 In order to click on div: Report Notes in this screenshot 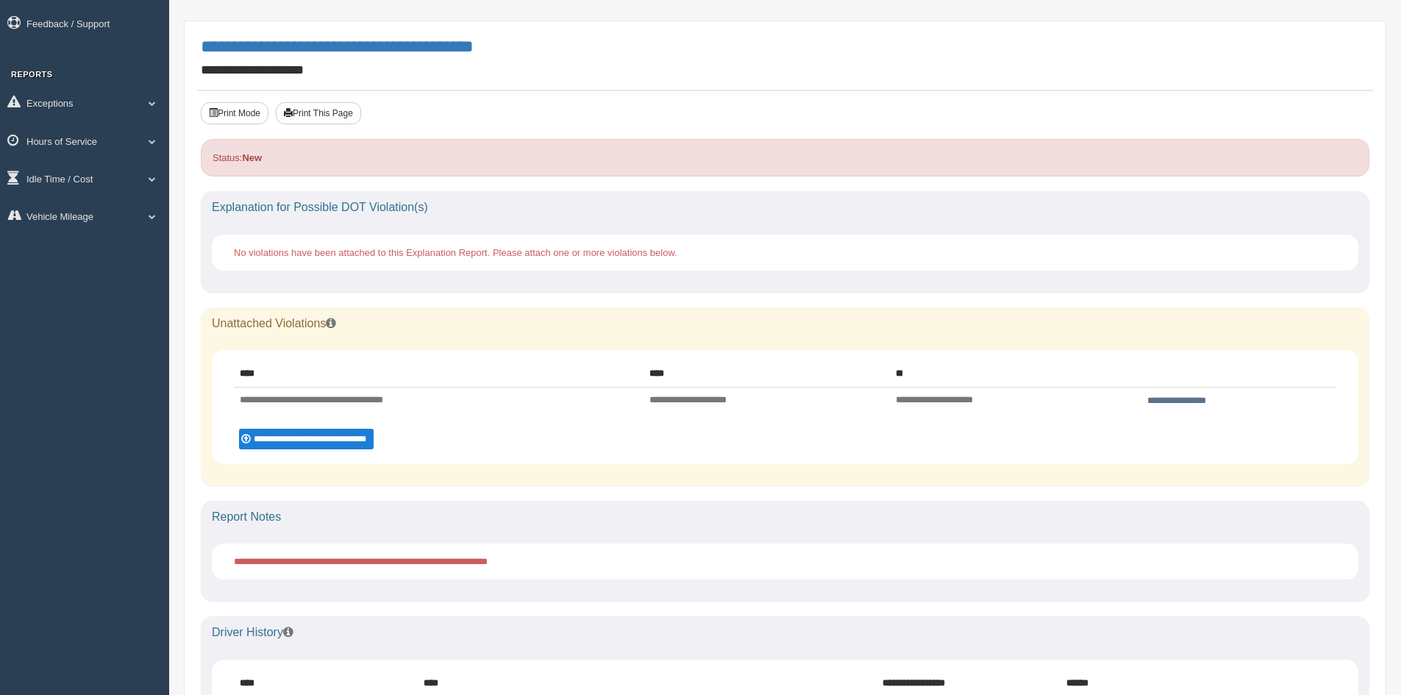, I will do `click(785, 517)`.